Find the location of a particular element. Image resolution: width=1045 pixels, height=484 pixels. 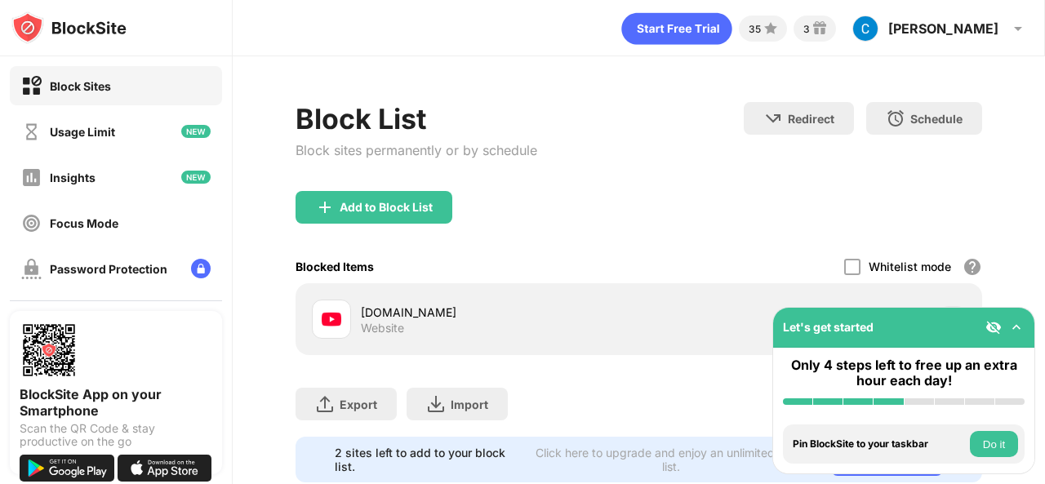

div: Insights is located at coordinates (73, 177).